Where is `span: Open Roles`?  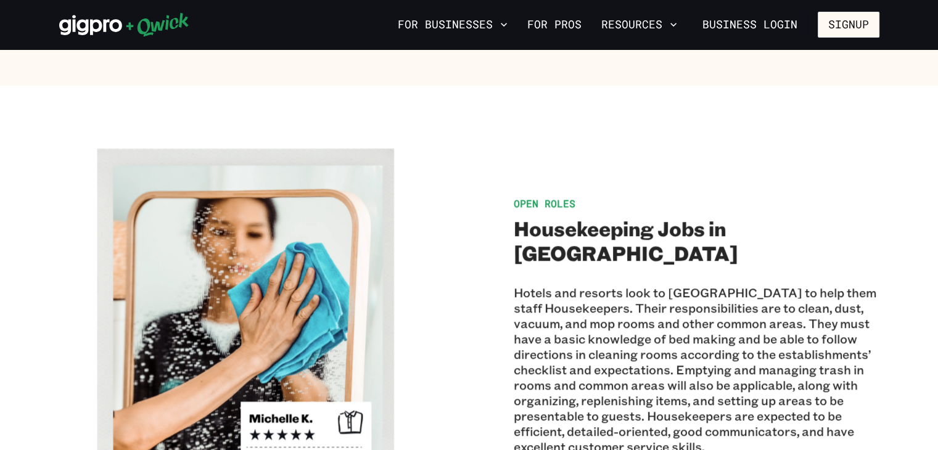 span: Open Roles is located at coordinates (545, 203).